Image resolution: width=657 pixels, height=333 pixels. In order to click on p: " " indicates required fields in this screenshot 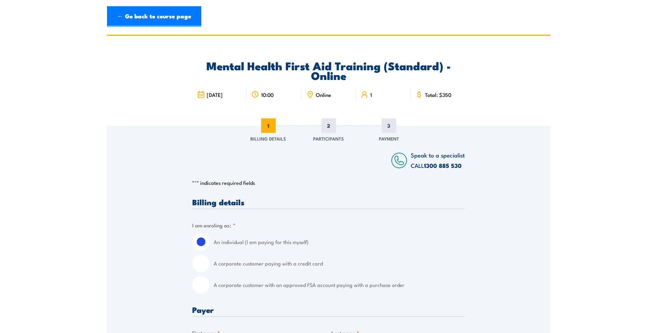, I will do `click(328, 183)`.